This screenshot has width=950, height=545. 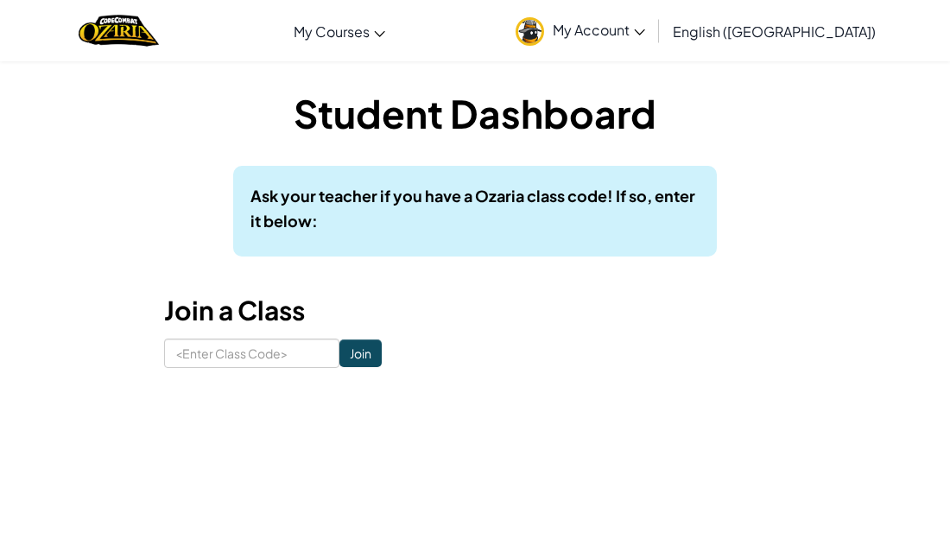 I want to click on img: avatar, so click(x=529, y=31).